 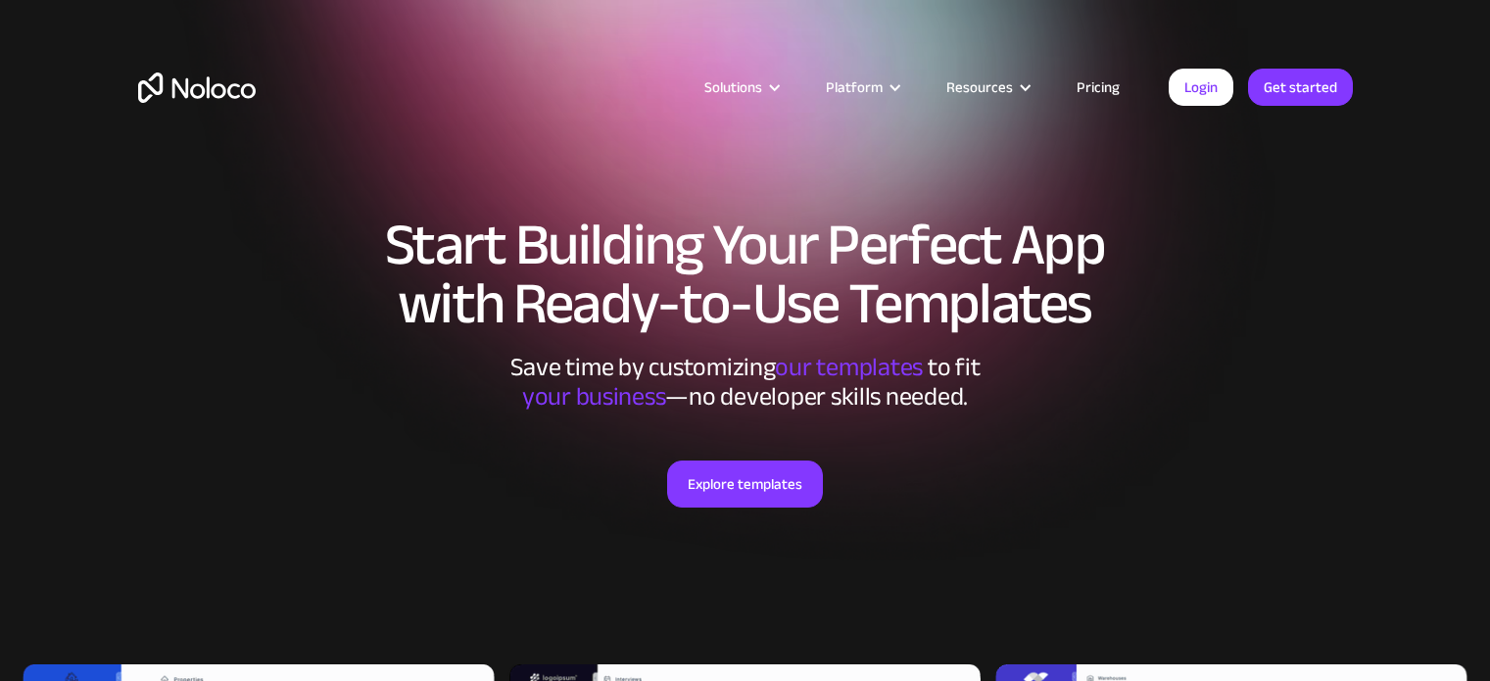 I want to click on a: Pricing, so click(x=1098, y=87).